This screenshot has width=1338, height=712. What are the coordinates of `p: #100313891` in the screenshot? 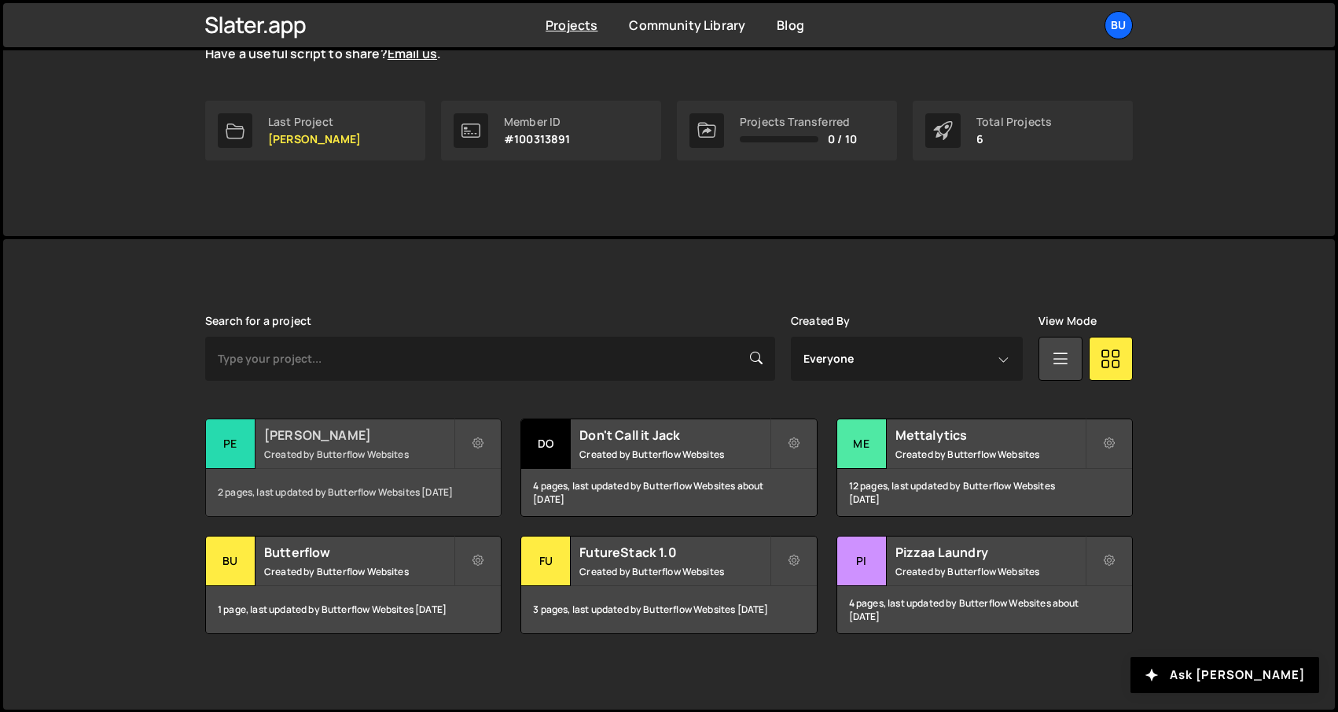 It's located at (537, 139).